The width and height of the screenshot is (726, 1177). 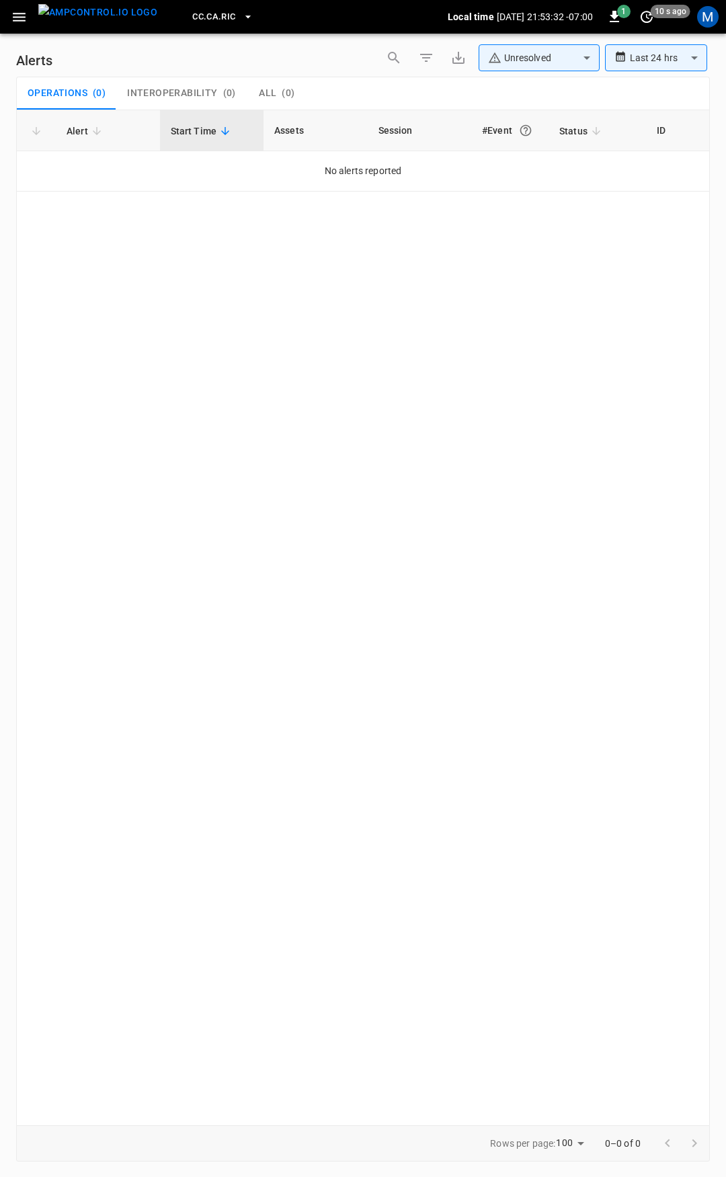 What do you see at coordinates (582, 131) in the screenshot?
I see `span: Status` at bounding box center [582, 131].